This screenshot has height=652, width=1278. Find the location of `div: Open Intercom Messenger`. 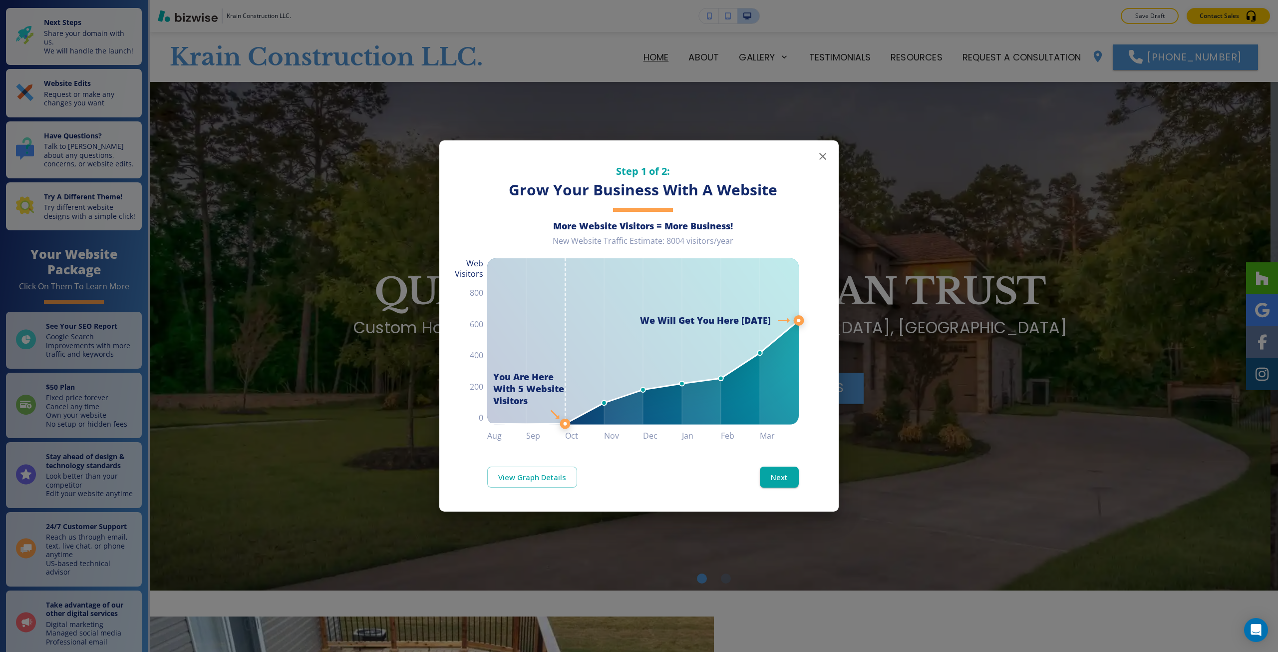

div: Open Intercom Messenger is located at coordinates (1256, 630).